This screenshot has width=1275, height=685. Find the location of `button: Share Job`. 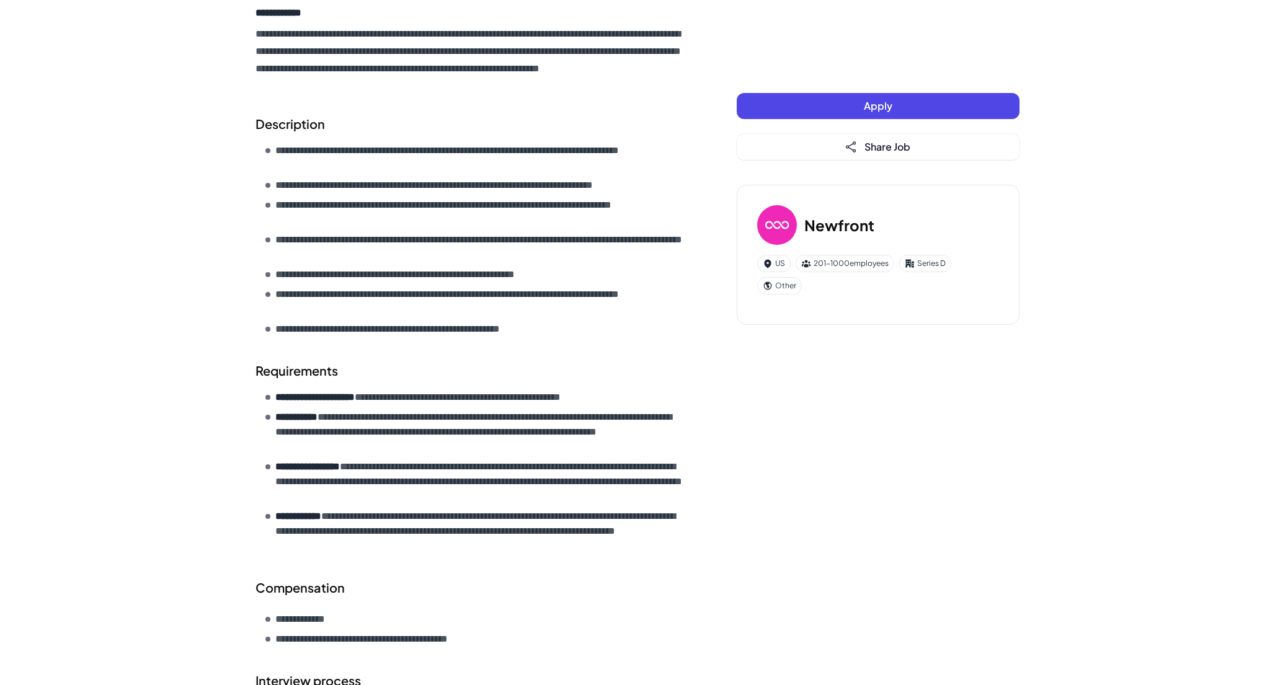

button: Share Job is located at coordinates (878, 147).